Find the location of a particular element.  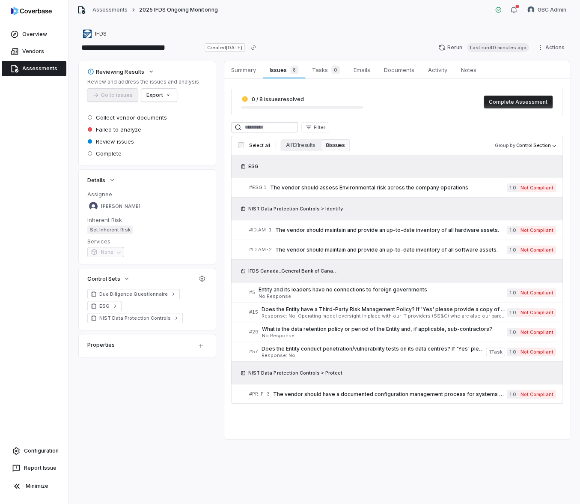

span: 8 is located at coordinates (294, 70).